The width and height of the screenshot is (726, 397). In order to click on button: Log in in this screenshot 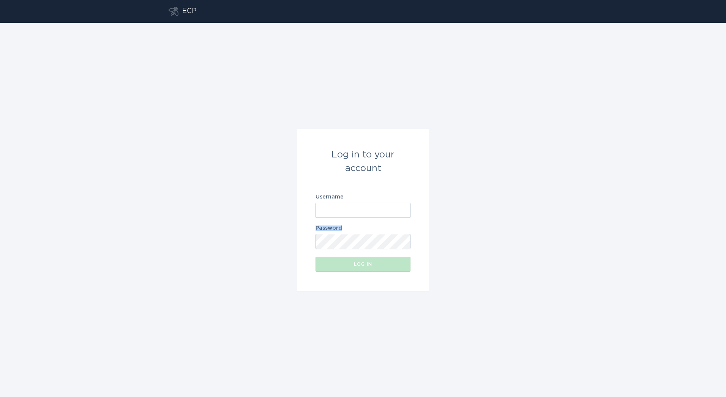, I will do `click(363, 264)`.